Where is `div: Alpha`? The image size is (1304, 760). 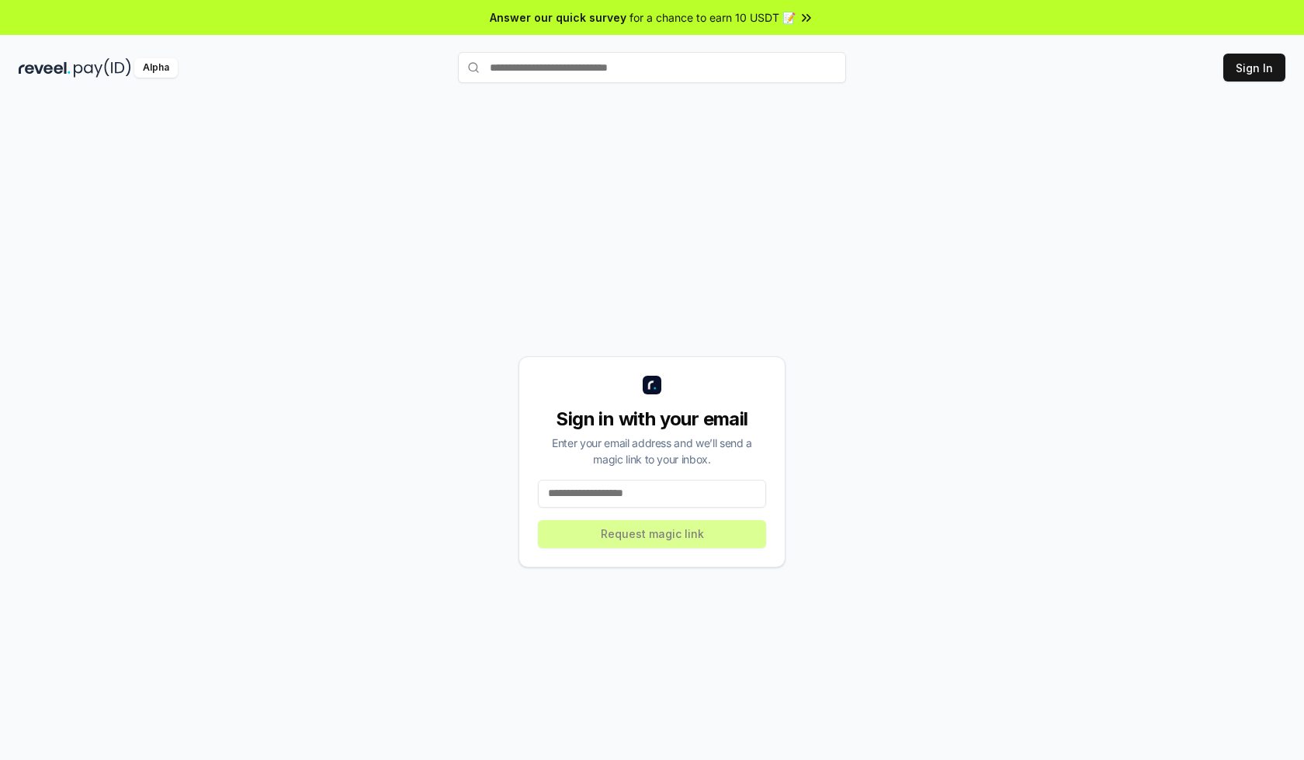
div: Alpha is located at coordinates (156, 68).